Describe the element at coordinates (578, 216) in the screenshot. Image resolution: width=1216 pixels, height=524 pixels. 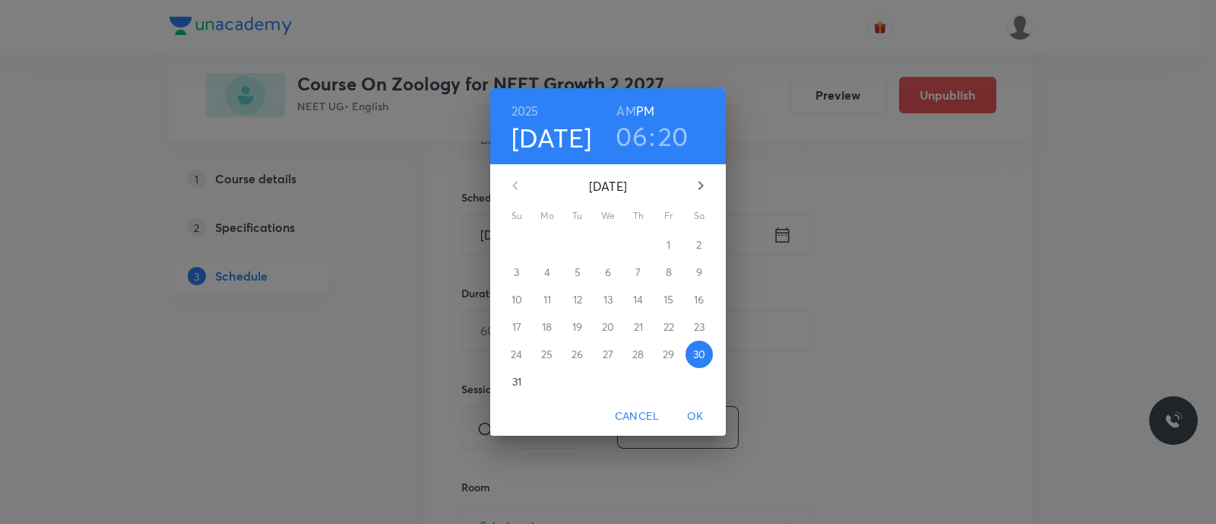
I see `span: Tu` at that location.